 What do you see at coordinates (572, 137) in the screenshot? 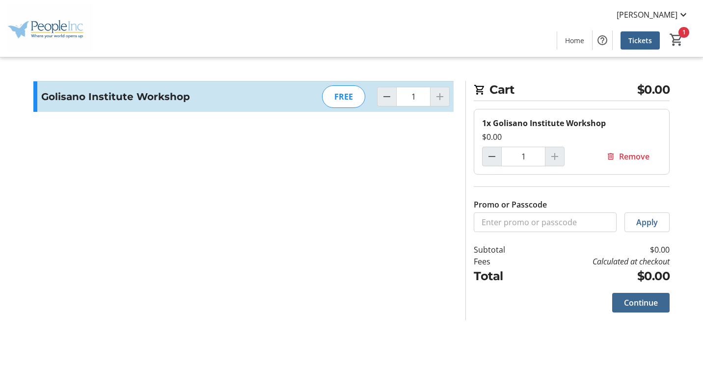
I see `div: $0.00` at bounding box center [572, 137].